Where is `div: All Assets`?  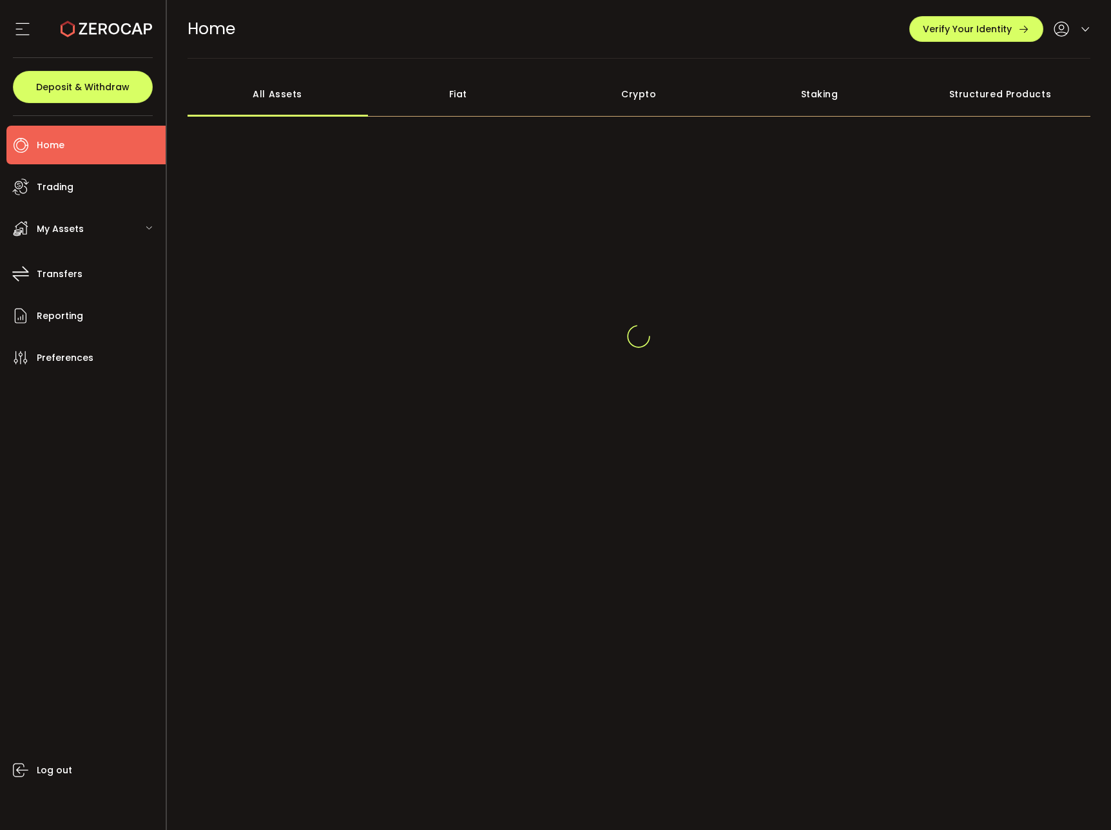
div: All Assets is located at coordinates (278, 94).